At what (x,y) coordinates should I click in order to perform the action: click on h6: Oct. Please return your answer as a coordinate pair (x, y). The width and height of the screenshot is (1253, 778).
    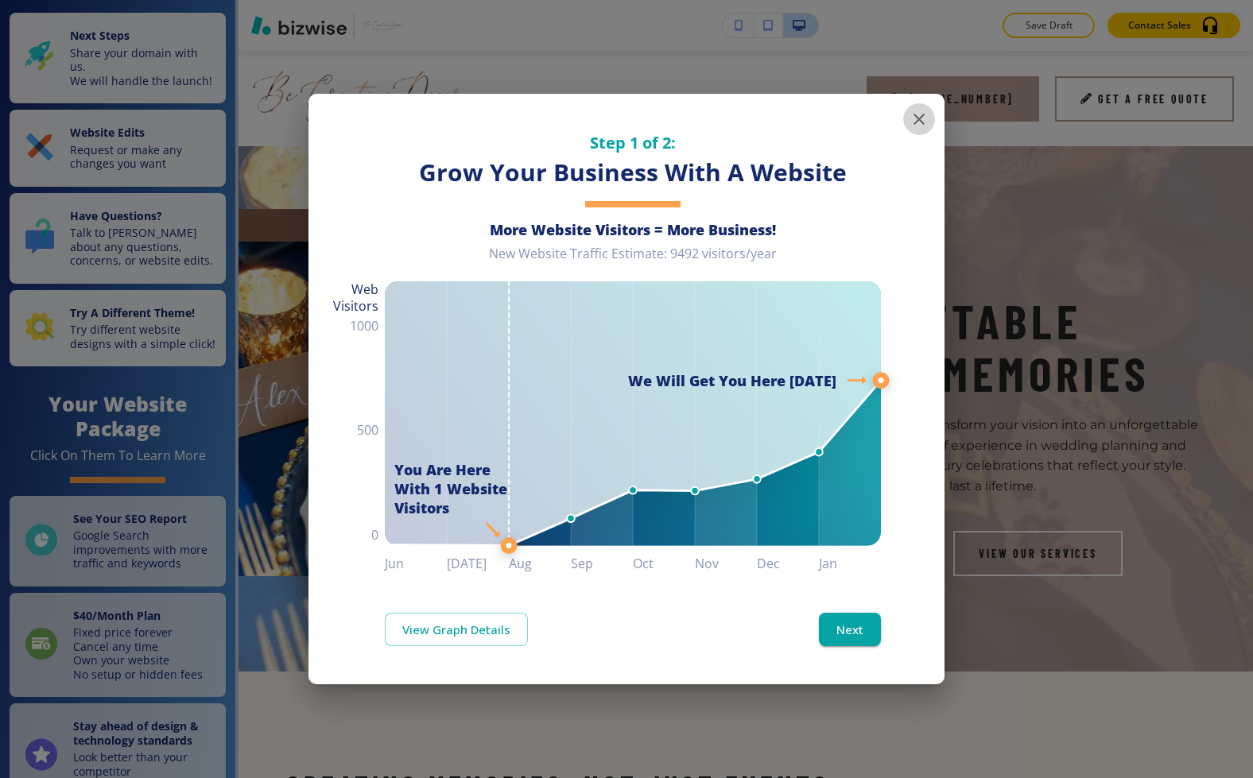
    Looking at the image, I should click on (664, 564).